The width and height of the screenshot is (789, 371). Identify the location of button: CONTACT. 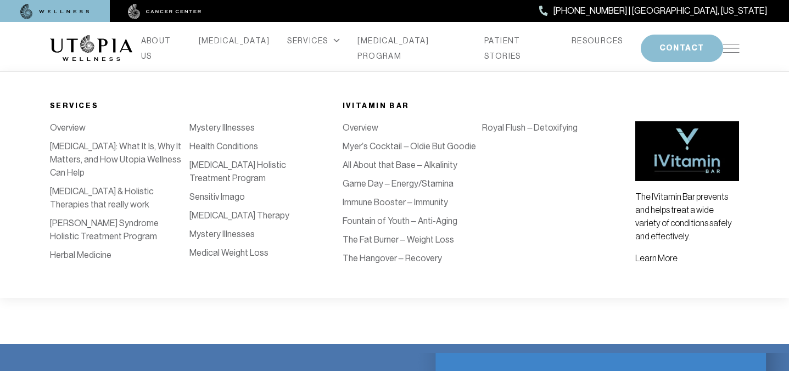
(682, 48).